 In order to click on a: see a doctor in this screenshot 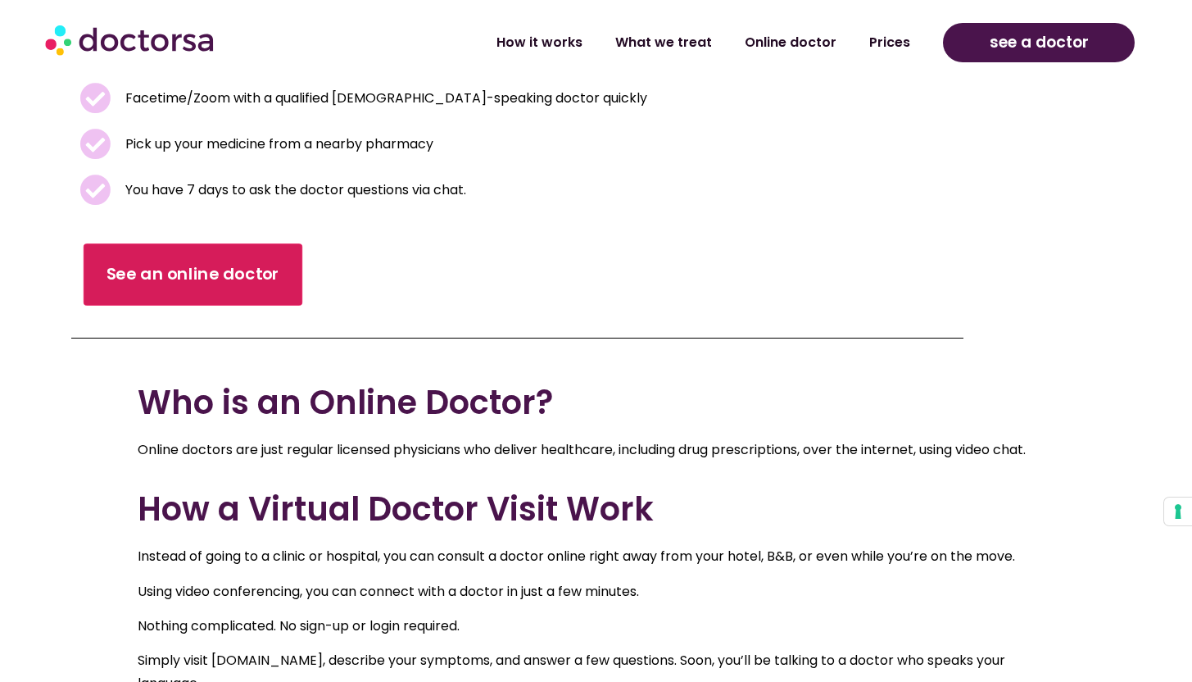, I will do `click(1039, 43)`.